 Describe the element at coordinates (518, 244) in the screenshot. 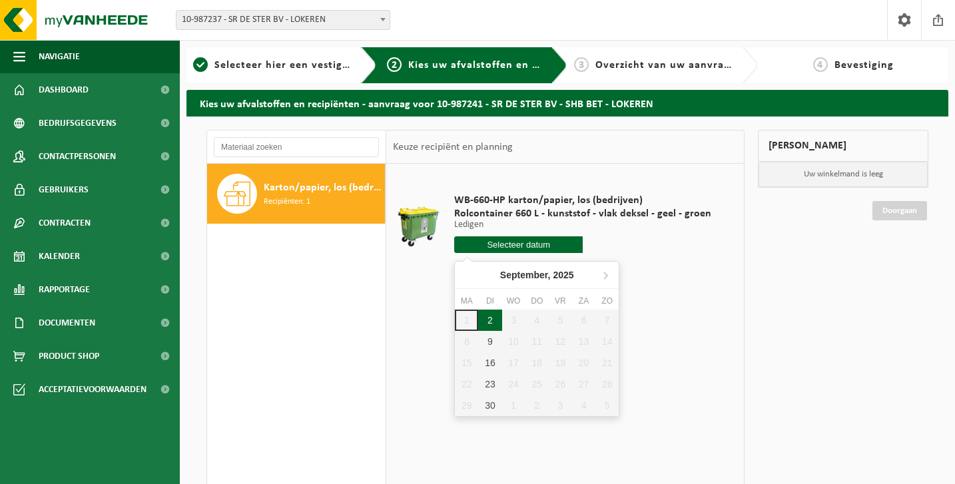

I see `input: Selecteer datum` at that location.